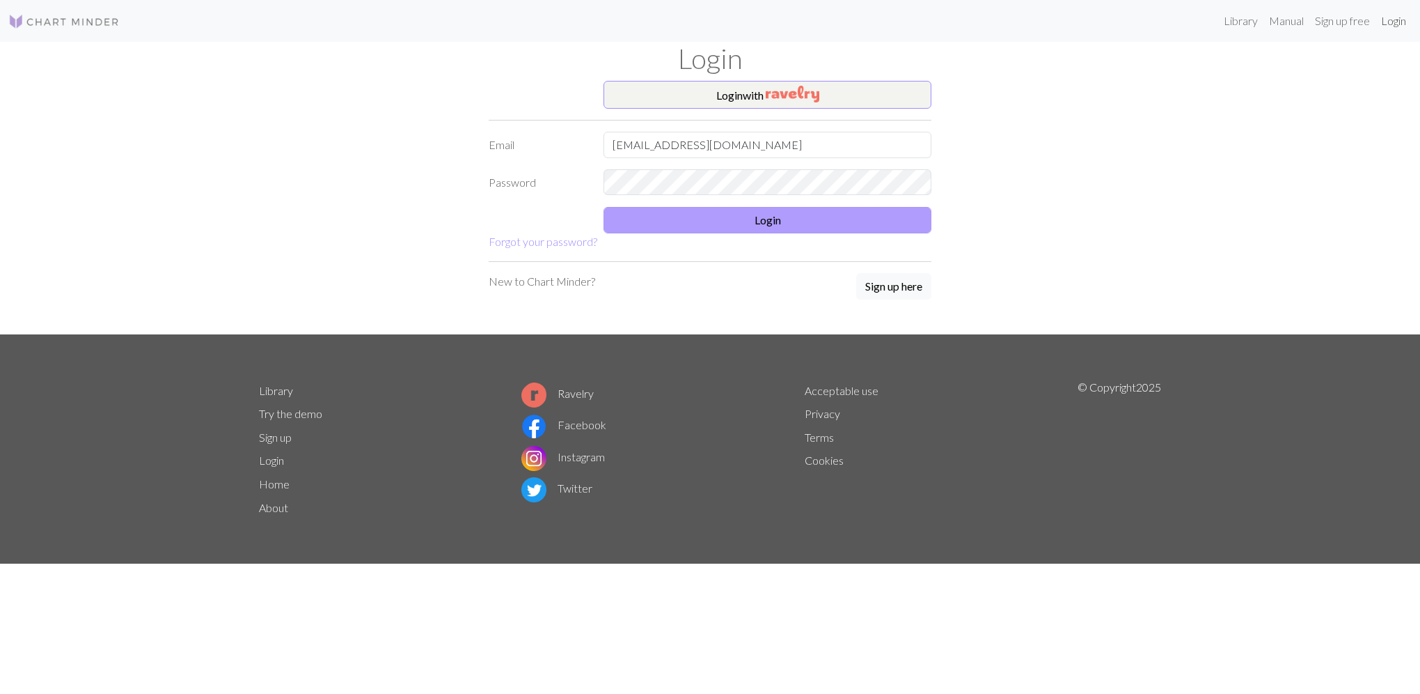  What do you see at coordinates (543, 241) in the screenshot?
I see `a: Forgot your password?` at bounding box center [543, 241].